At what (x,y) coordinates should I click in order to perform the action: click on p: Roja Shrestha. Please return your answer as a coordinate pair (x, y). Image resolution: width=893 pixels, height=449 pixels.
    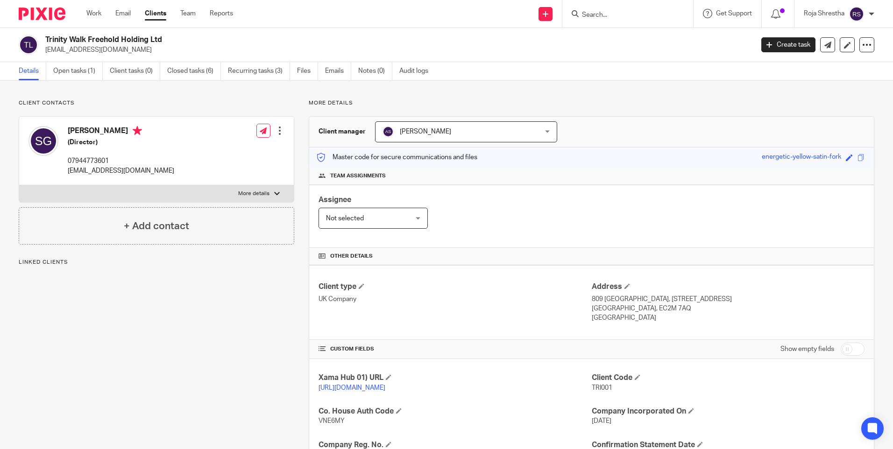
    Looking at the image, I should click on (824, 14).